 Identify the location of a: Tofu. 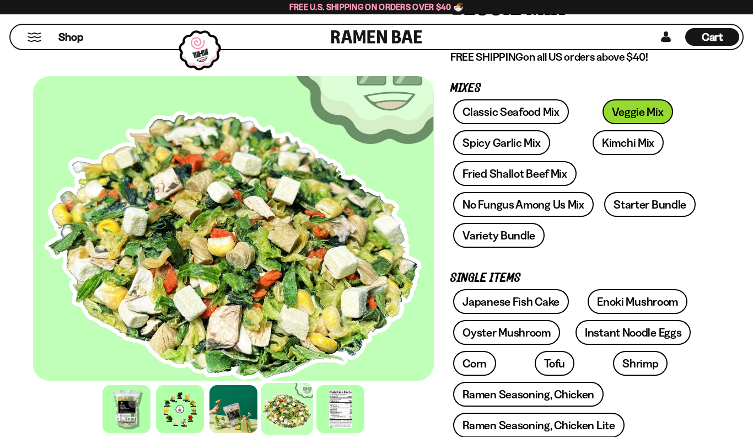
(555, 363).